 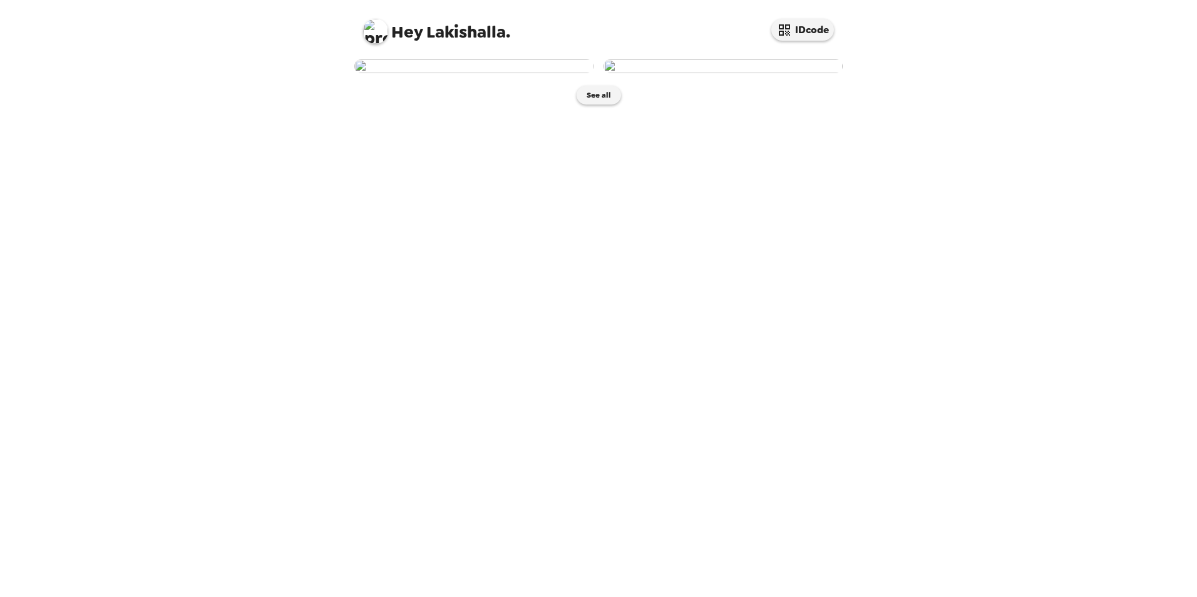 I want to click on img: user-275998, so click(x=474, y=66).